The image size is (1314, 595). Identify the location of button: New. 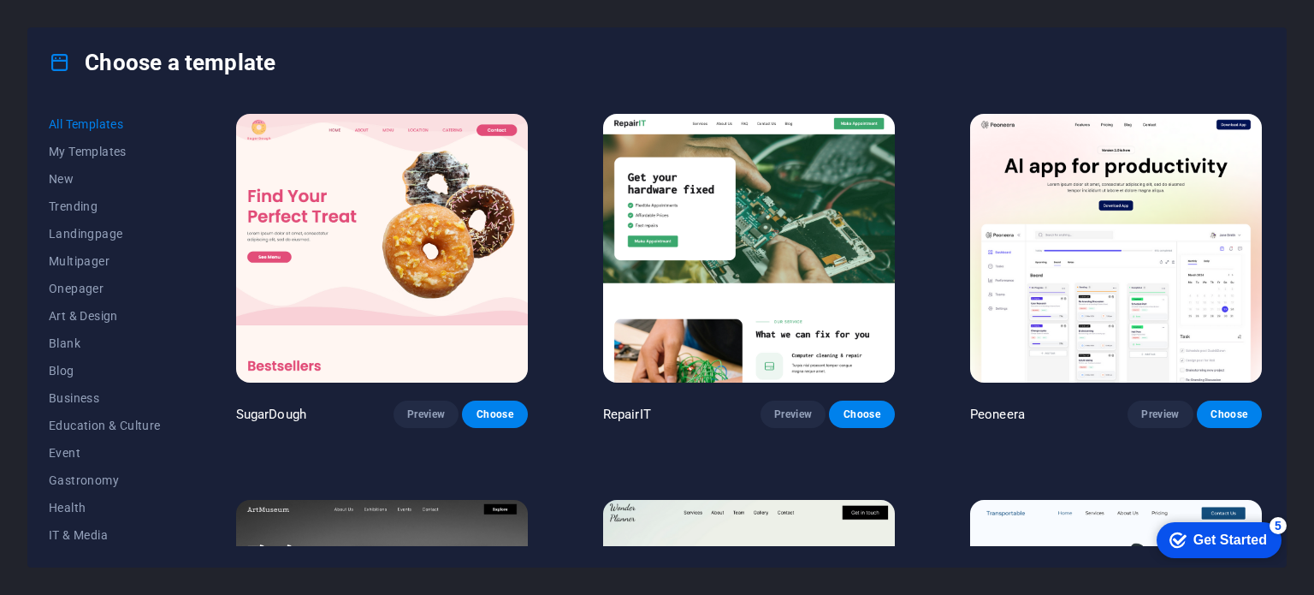
(104, 179).